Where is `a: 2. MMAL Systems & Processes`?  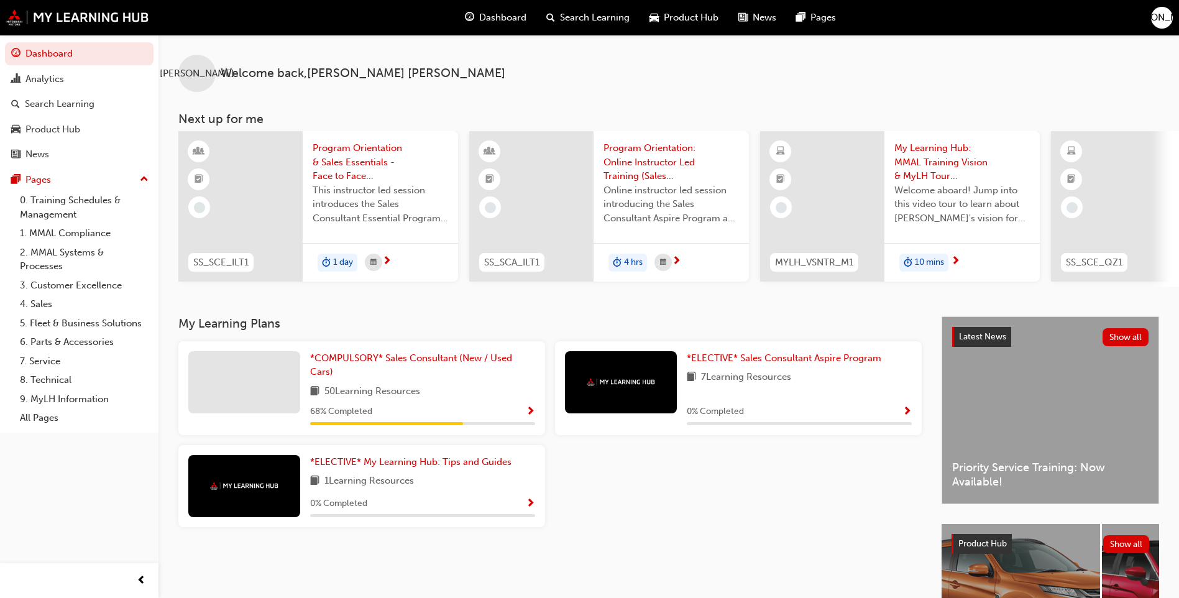
a: 2. MMAL Systems & Processes is located at coordinates (84, 259).